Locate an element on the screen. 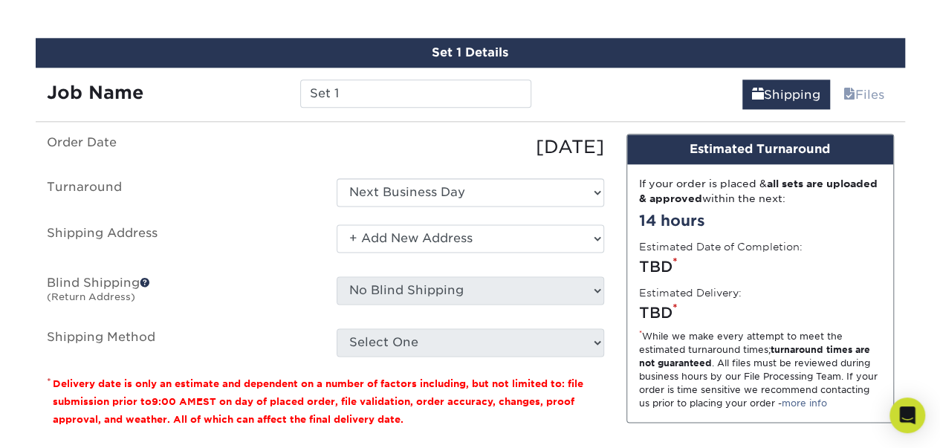 This screenshot has width=940, height=448. strong: turnaround times are not guaranteed is located at coordinates (754, 356).